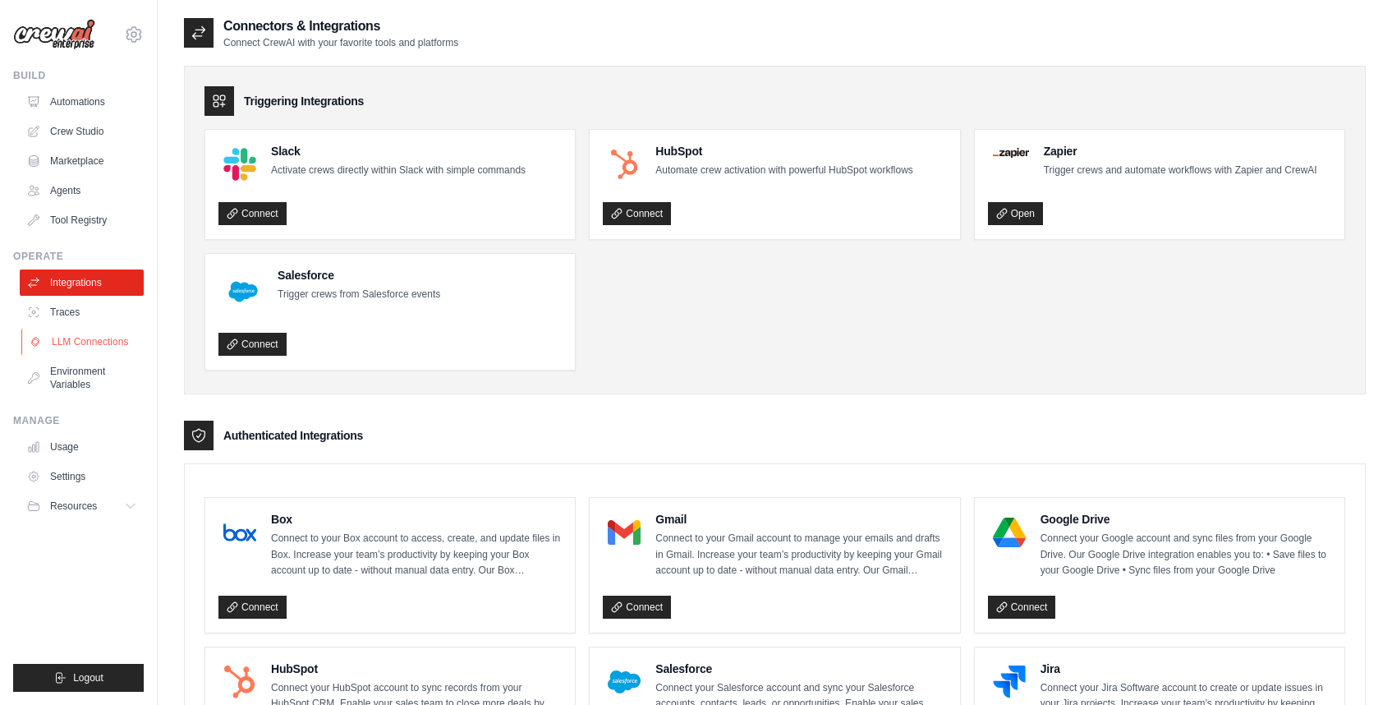 Image resolution: width=1392 pixels, height=705 pixels. What do you see at coordinates (78, 76) in the screenshot?
I see `div: Build` at bounding box center [78, 76].